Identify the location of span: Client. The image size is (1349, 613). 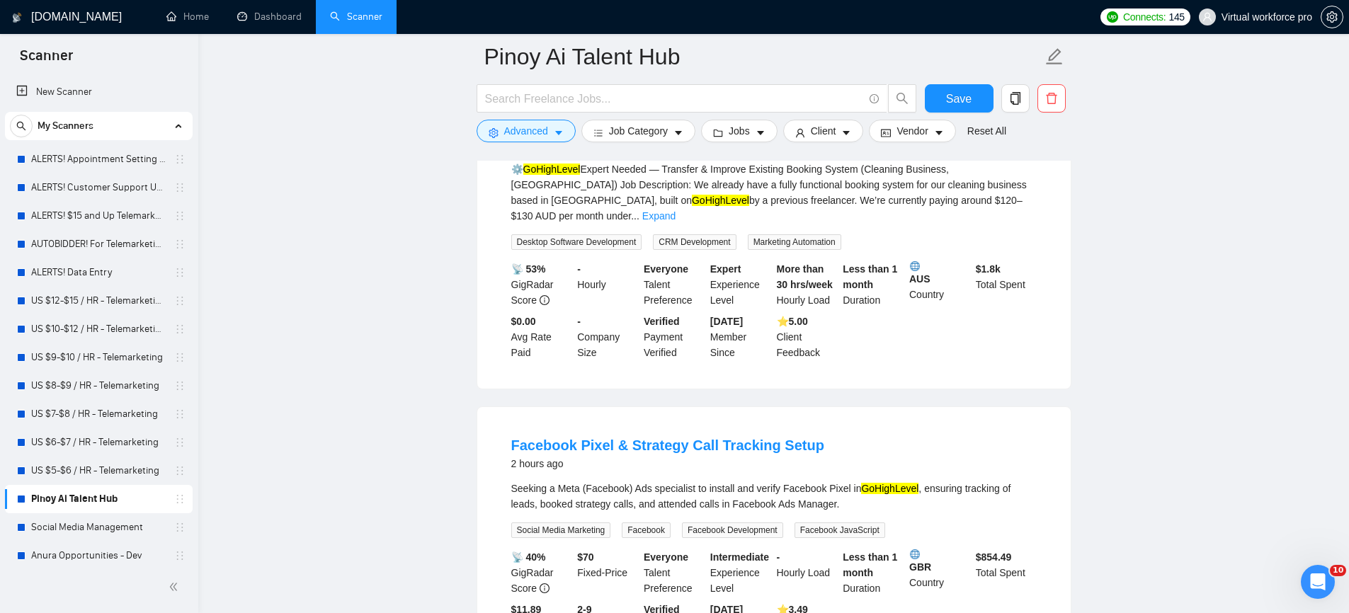
(824, 131).